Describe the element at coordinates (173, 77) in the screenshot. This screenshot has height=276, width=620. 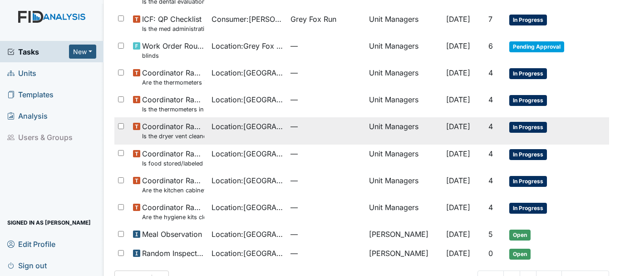
I see `span: Coordinator Random Are the thermometers in the freezer reading between 0 degrees and 10 degrees?` at that location.